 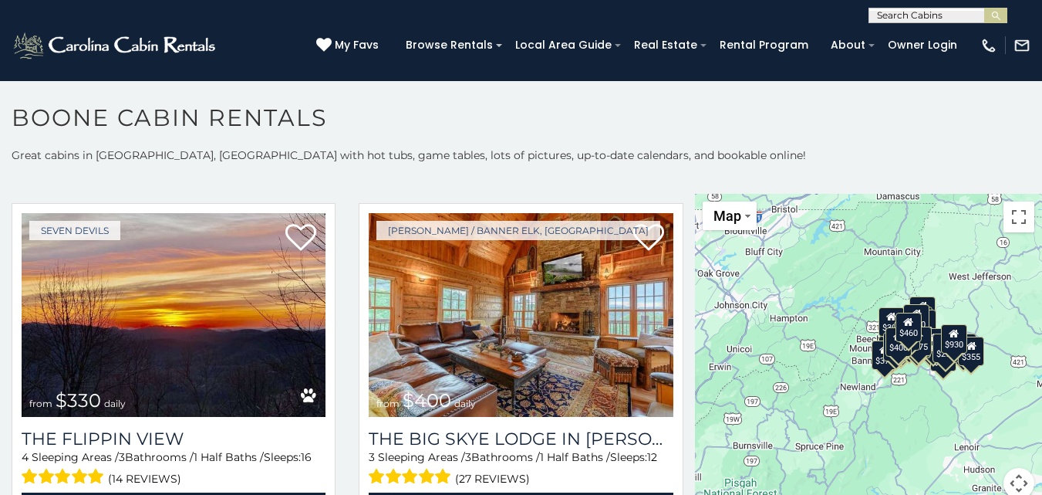 What do you see at coordinates (917, 318) in the screenshot?
I see `div: $320` at bounding box center [917, 318].